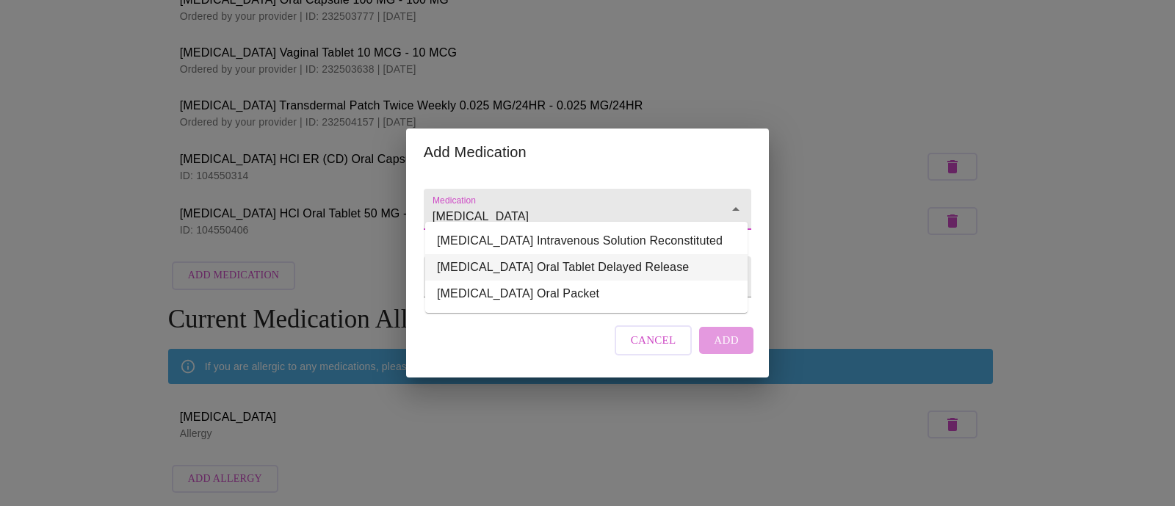 The width and height of the screenshot is (1175, 506). Describe the element at coordinates (587, 152) in the screenshot. I see `h2: Add Medication` at that location.